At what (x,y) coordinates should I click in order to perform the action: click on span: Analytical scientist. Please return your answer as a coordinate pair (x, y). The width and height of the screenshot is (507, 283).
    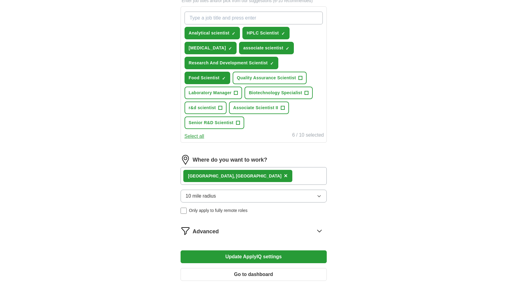
    Looking at the image, I should click on (209, 33).